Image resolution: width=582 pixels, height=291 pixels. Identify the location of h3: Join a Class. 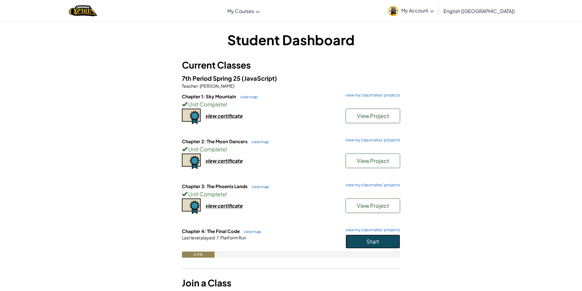
(291, 282).